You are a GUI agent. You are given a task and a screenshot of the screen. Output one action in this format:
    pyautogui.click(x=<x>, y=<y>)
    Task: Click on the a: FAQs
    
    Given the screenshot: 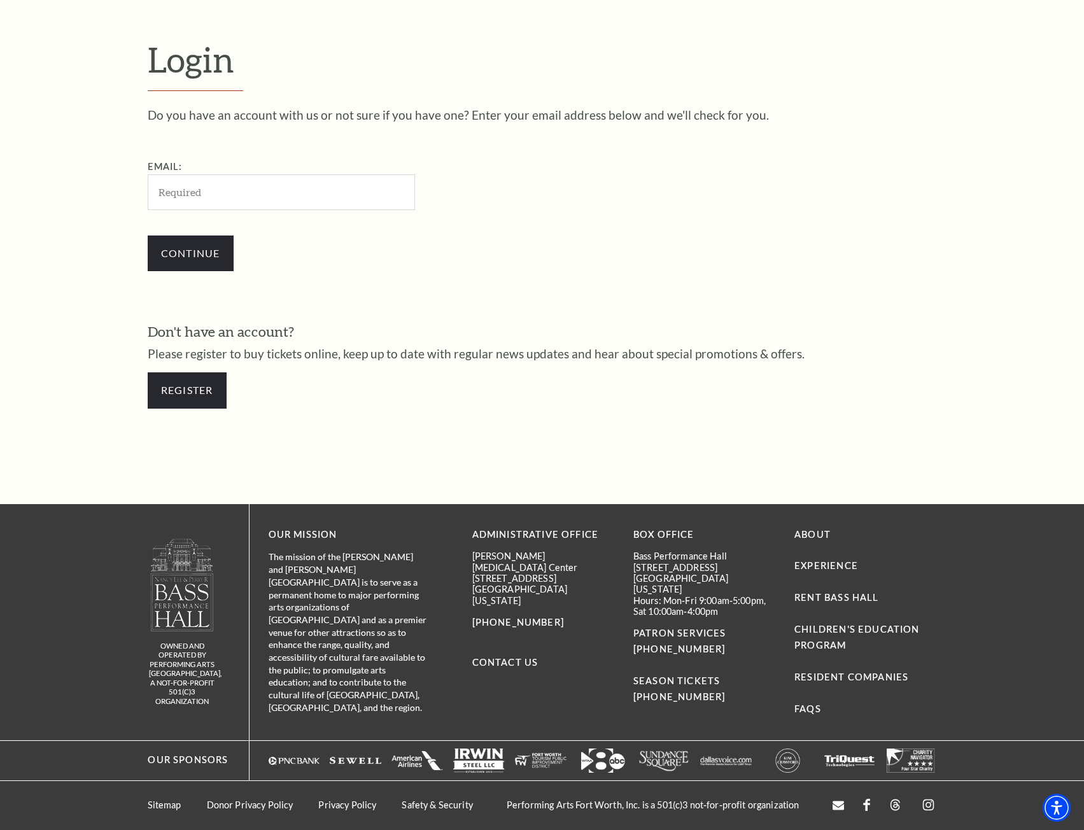 What is the action you would take?
    pyautogui.click(x=808, y=709)
    